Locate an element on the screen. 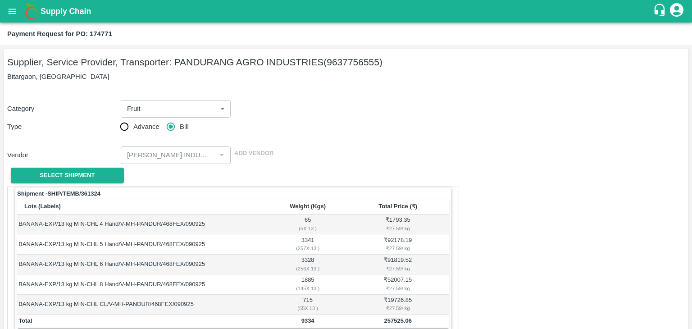  td: BANANA-EXP/13 kg M N-CHL 8 Hand/V-MH-PANDUR/468FEX/090925 is located at coordinates (143, 284).